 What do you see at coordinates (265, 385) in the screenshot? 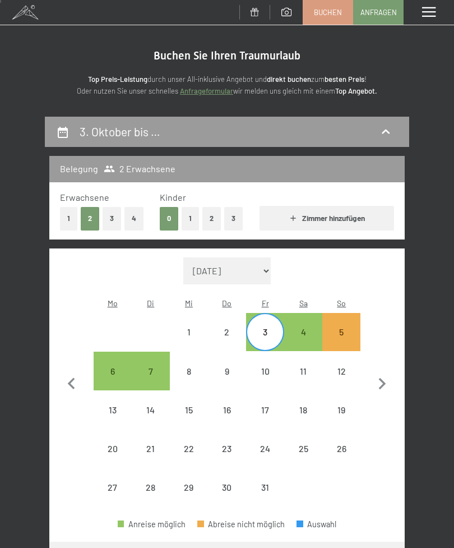
I see `div: 10` at bounding box center [265, 385].